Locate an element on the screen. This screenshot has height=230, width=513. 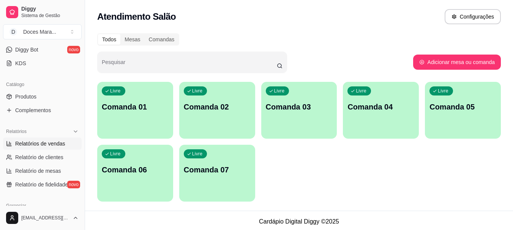
p: Comanda 05 is located at coordinates (463, 107).